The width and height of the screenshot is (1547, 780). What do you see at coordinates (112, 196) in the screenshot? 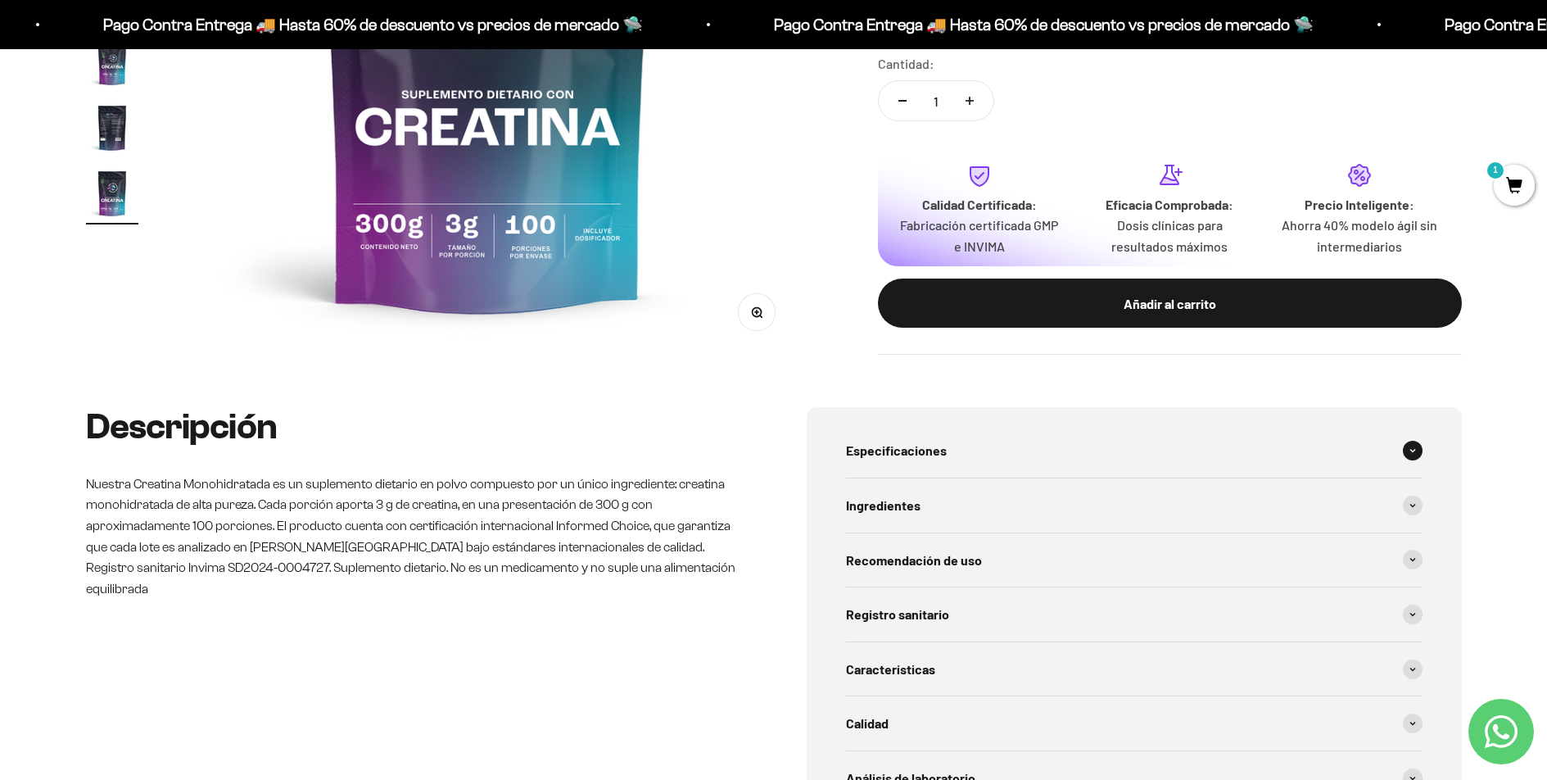
I see `button: Ir al artículo 9` at bounding box center [112, 196].